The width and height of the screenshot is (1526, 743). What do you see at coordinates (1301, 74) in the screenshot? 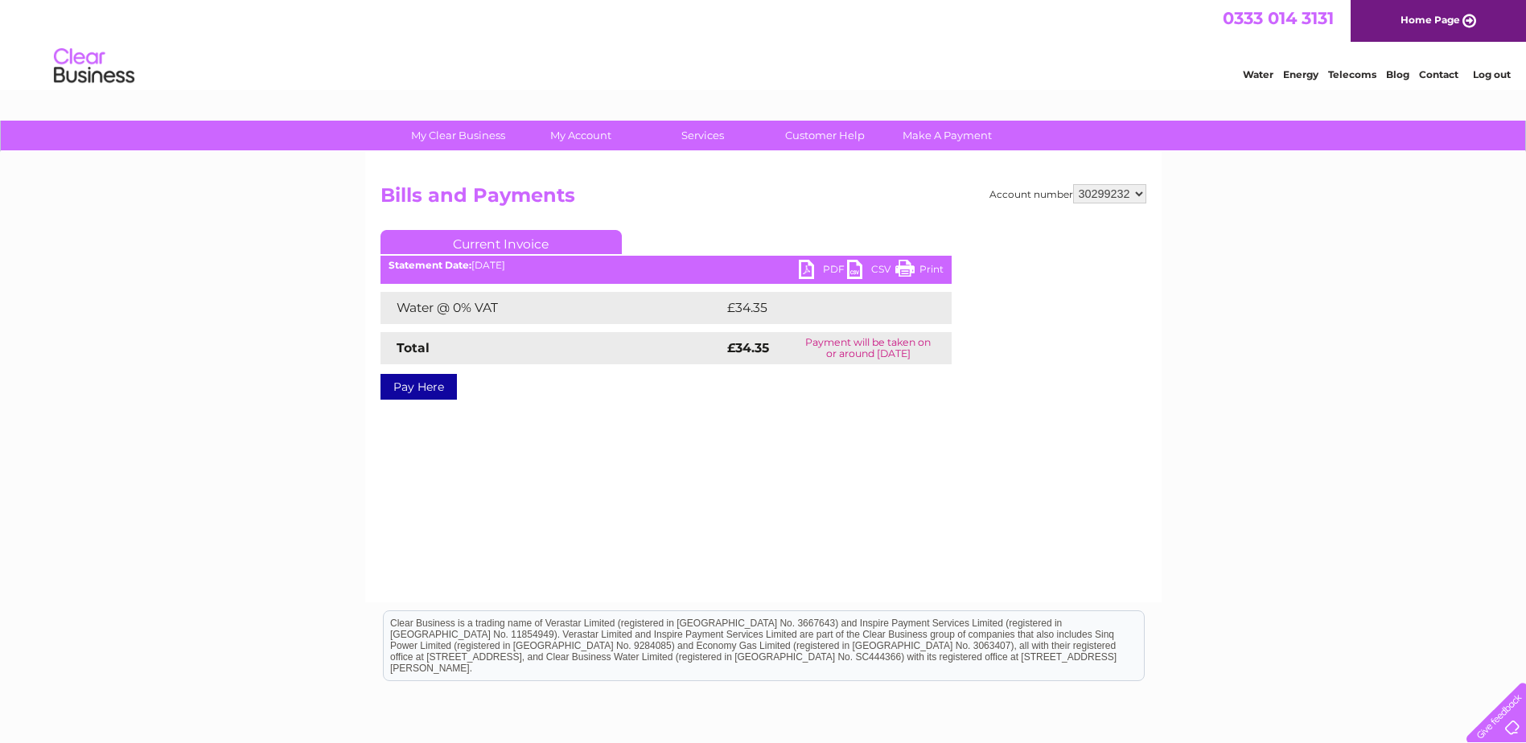
I see `a: Energy` at bounding box center [1301, 74].